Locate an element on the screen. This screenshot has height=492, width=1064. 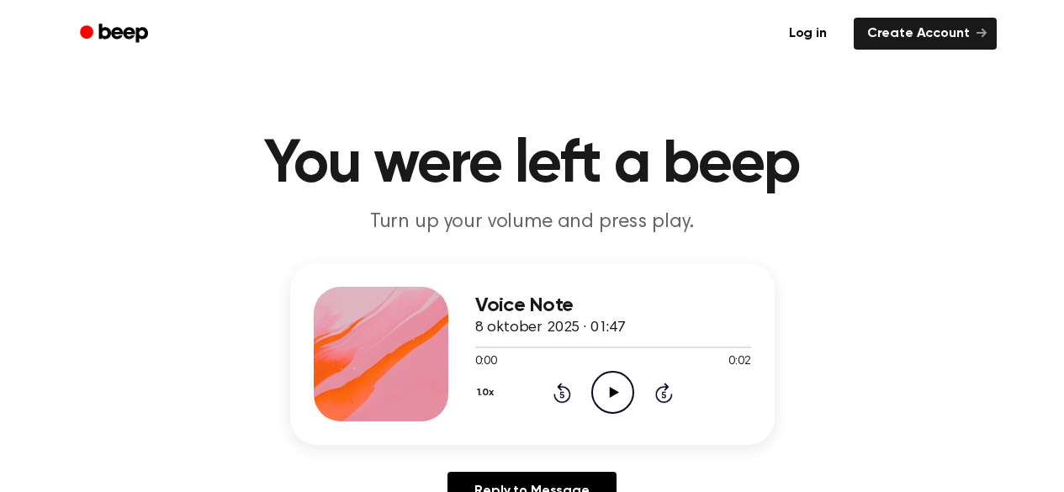
a: Create Account is located at coordinates (926, 34).